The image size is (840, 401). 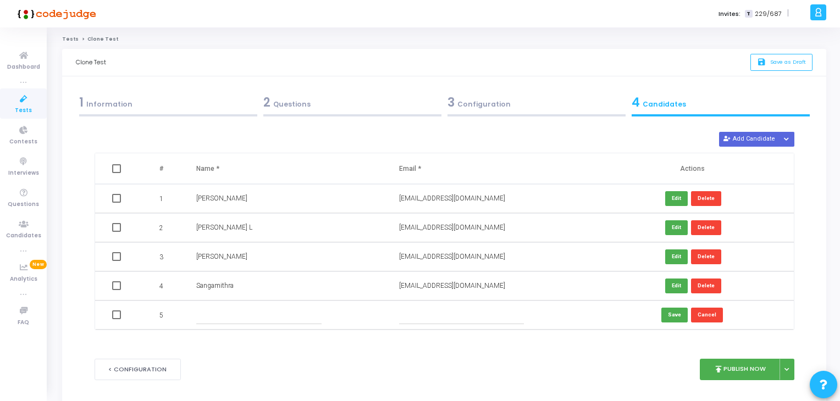 What do you see at coordinates (103, 39) in the screenshot?
I see `span: Clone Test` at bounding box center [103, 39].